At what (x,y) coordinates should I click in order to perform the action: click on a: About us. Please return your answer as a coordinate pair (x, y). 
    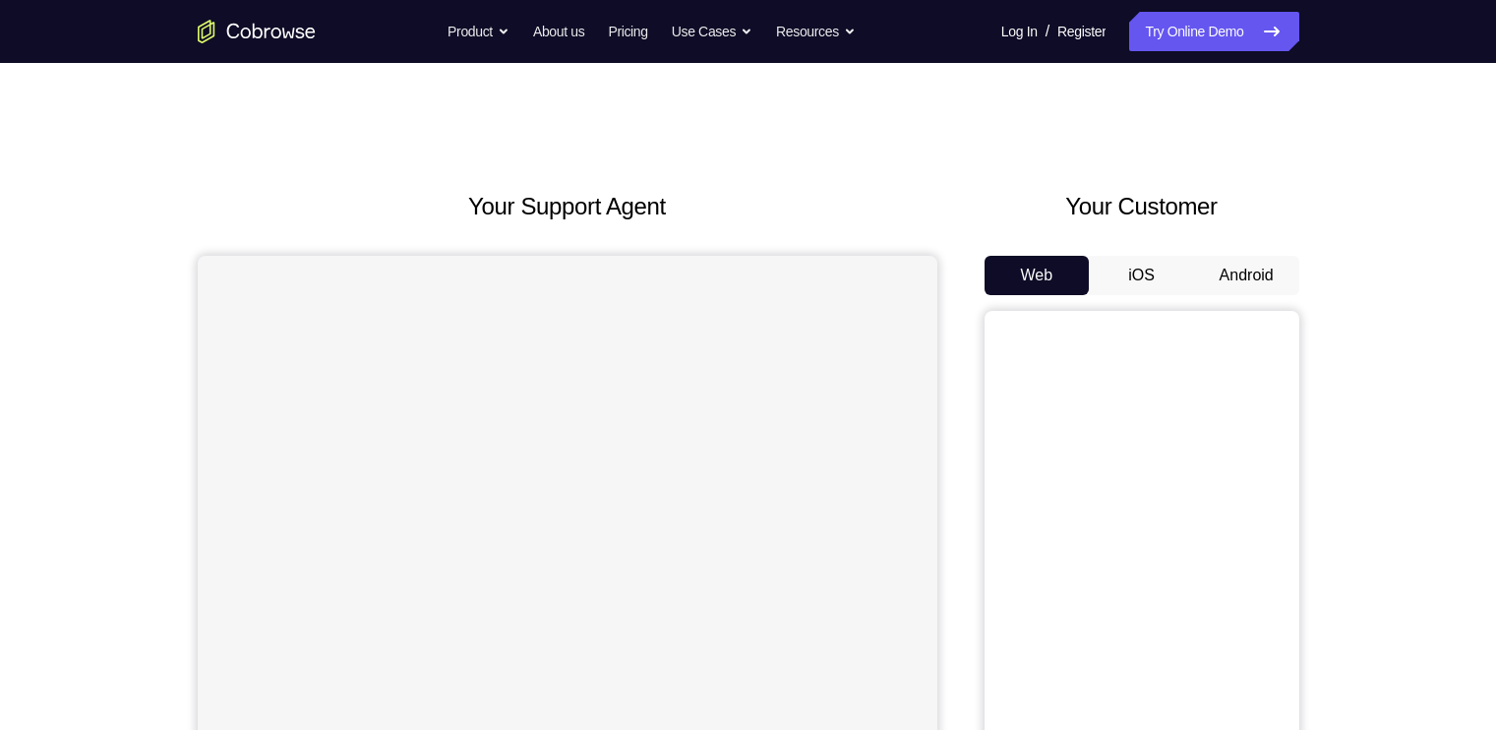
    Looking at the image, I should click on (559, 31).